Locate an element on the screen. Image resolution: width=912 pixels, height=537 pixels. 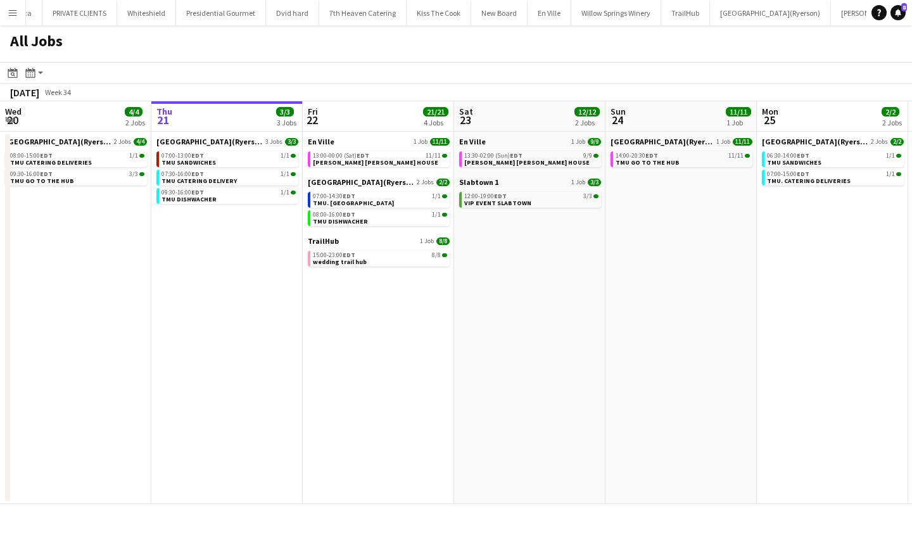
a: 06:30-14:00EDT1/1TMU SANDWICHES is located at coordinates (834, 158).